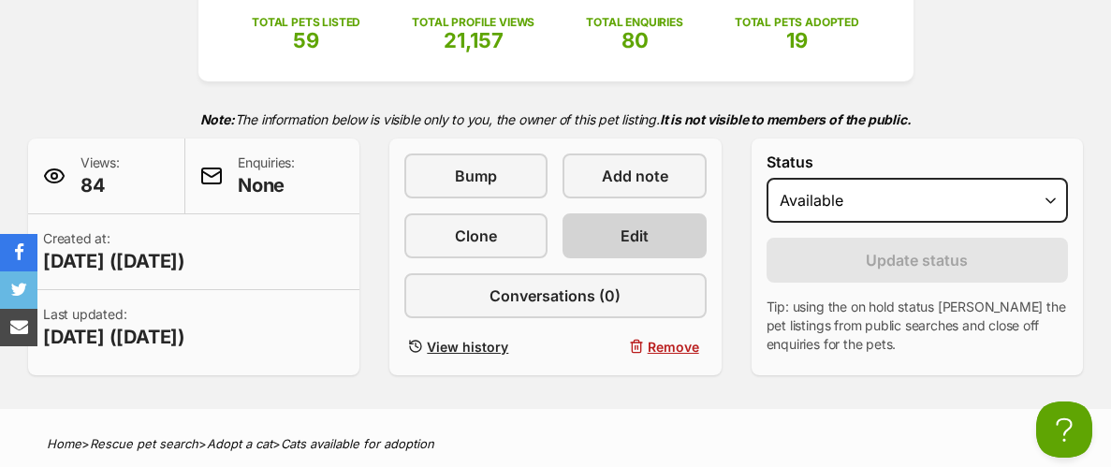 The height and width of the screenshot is (467, 1111). What do you see at coordinates (475, 176) in the screenshot?
I see `a: Bump` at bounding box center [475, 176].